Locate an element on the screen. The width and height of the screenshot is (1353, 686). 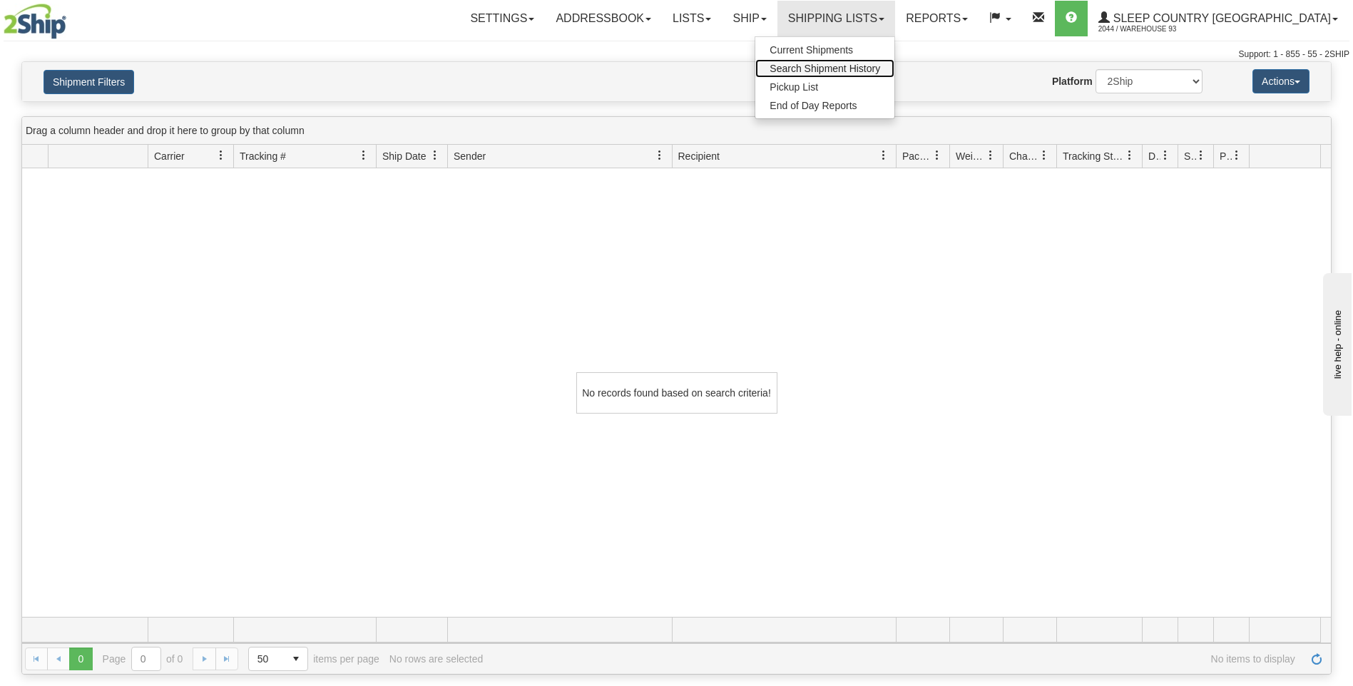
span: Pickup Status is located at coordinates (1225, 156).